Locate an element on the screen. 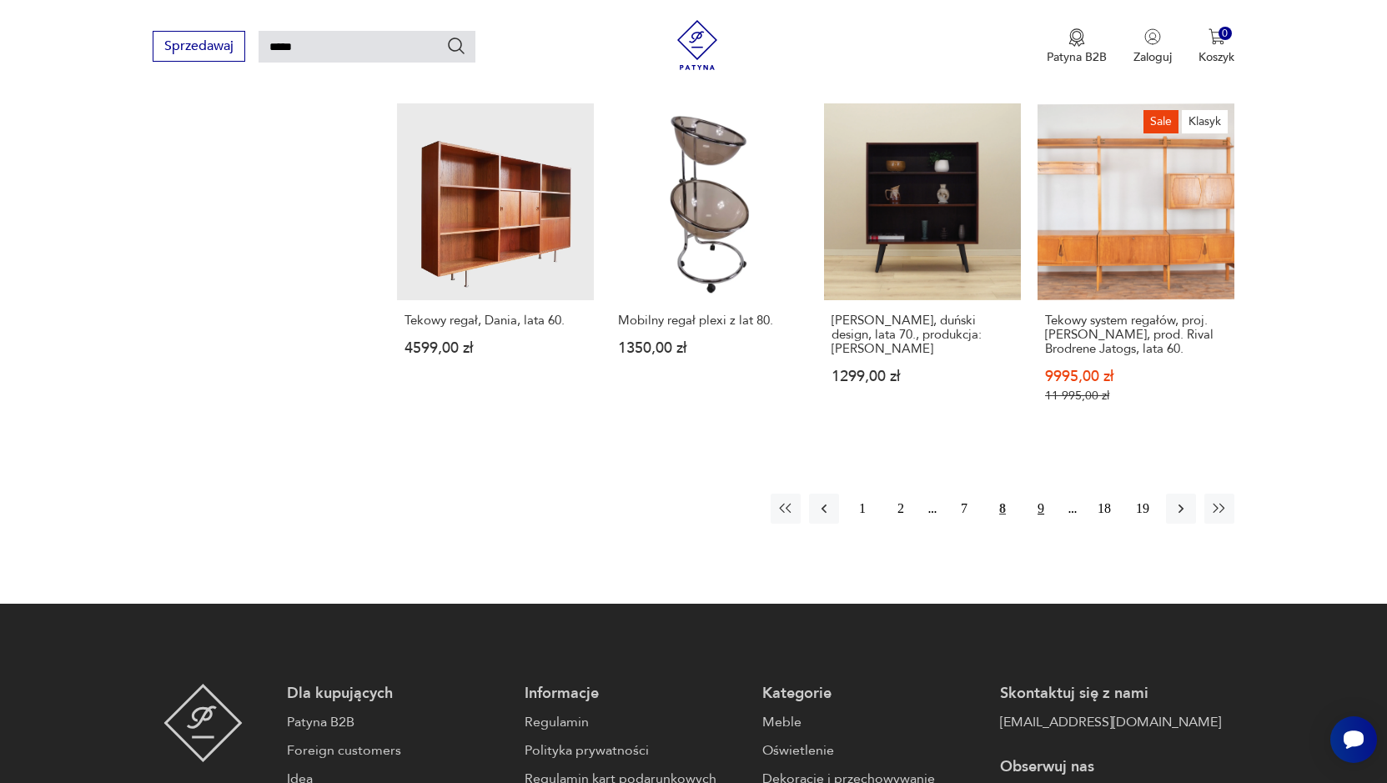  a: SaleKlasykTekowy system regałów, proj. Kjell Riise, prod. Rival Brodrene Jatogs, lata 60.Tekowy s... is located at coordinates (1136, 269).